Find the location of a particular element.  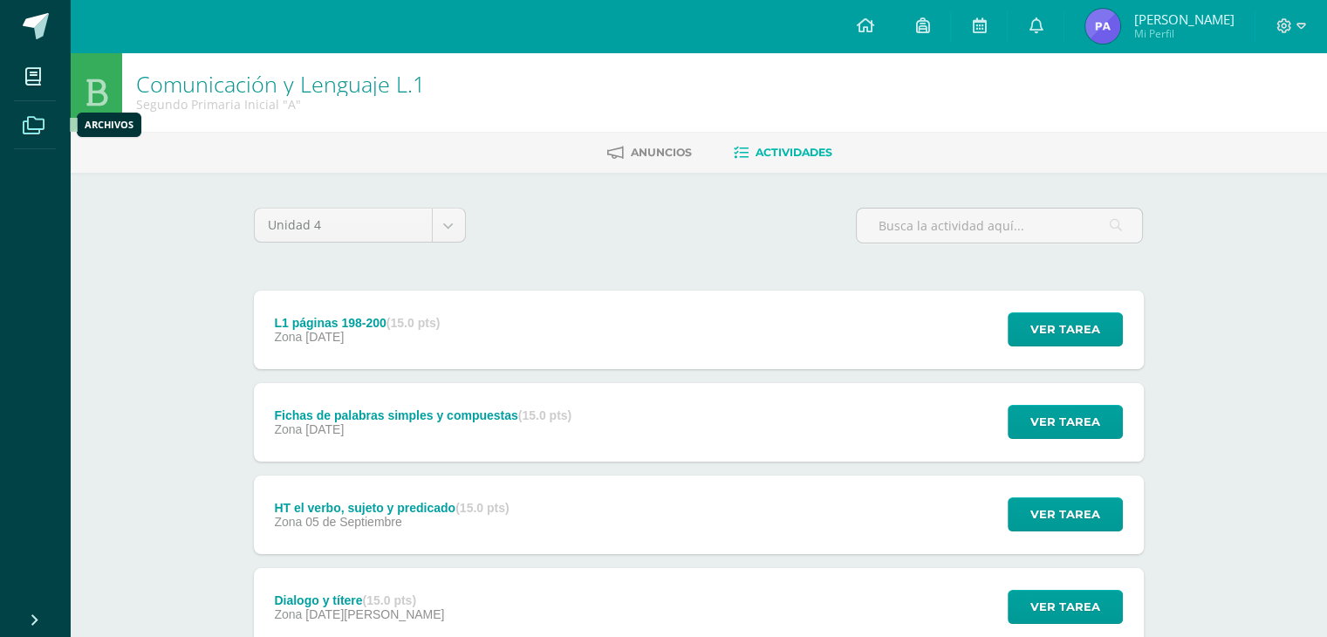

div: Archivos is located at coordinates (109, 124).